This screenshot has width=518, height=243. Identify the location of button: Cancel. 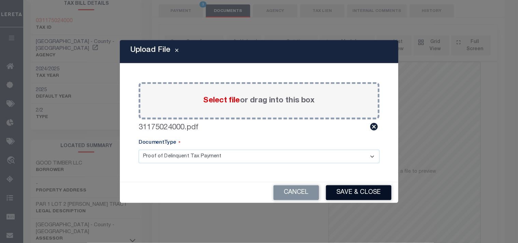
(296, 193).